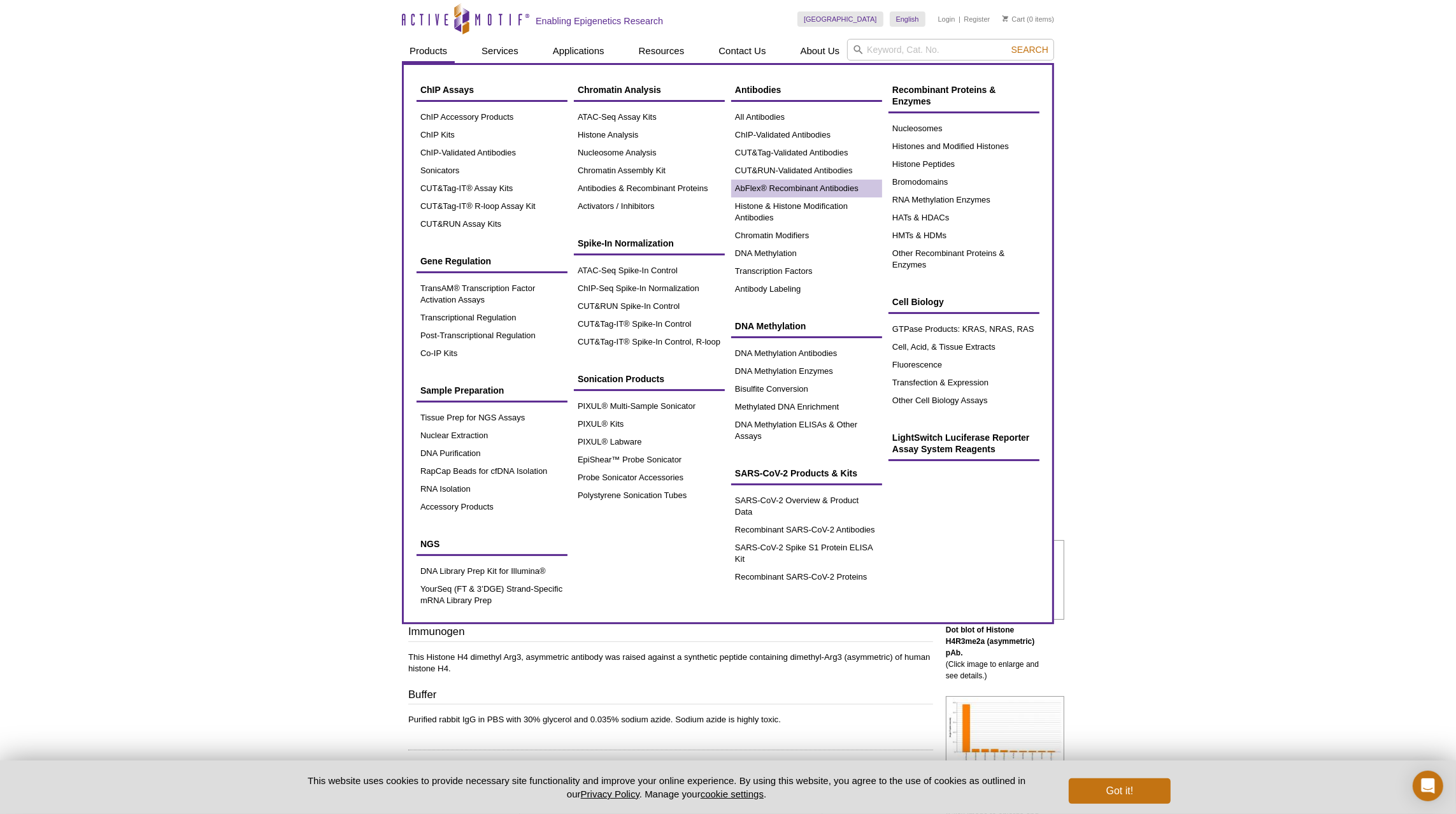  I want to click on a: HATs & HDACs, so click(963, 218).